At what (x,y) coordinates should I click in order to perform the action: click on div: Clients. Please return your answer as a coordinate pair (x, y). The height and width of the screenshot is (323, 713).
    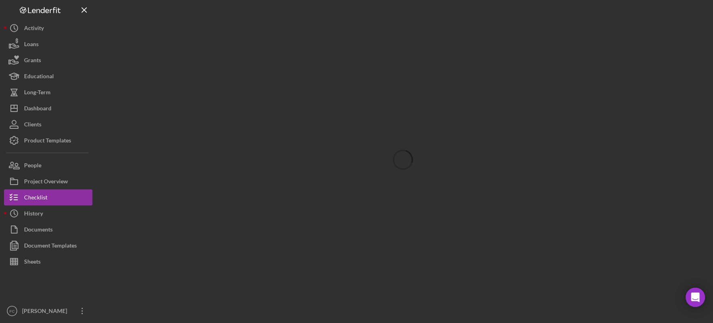
    Looking at the image, I should click on (33, 125).